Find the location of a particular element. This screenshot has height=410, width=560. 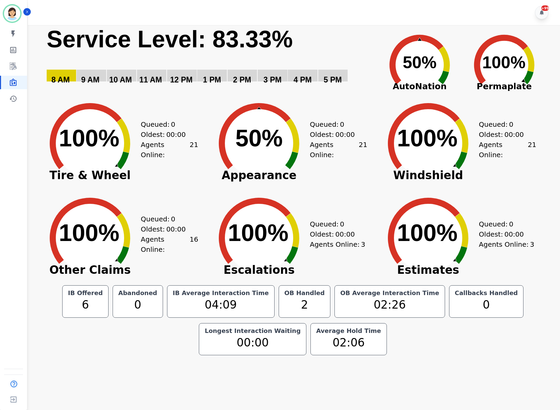

text: 11 AM is located at coordinates (150, 80).